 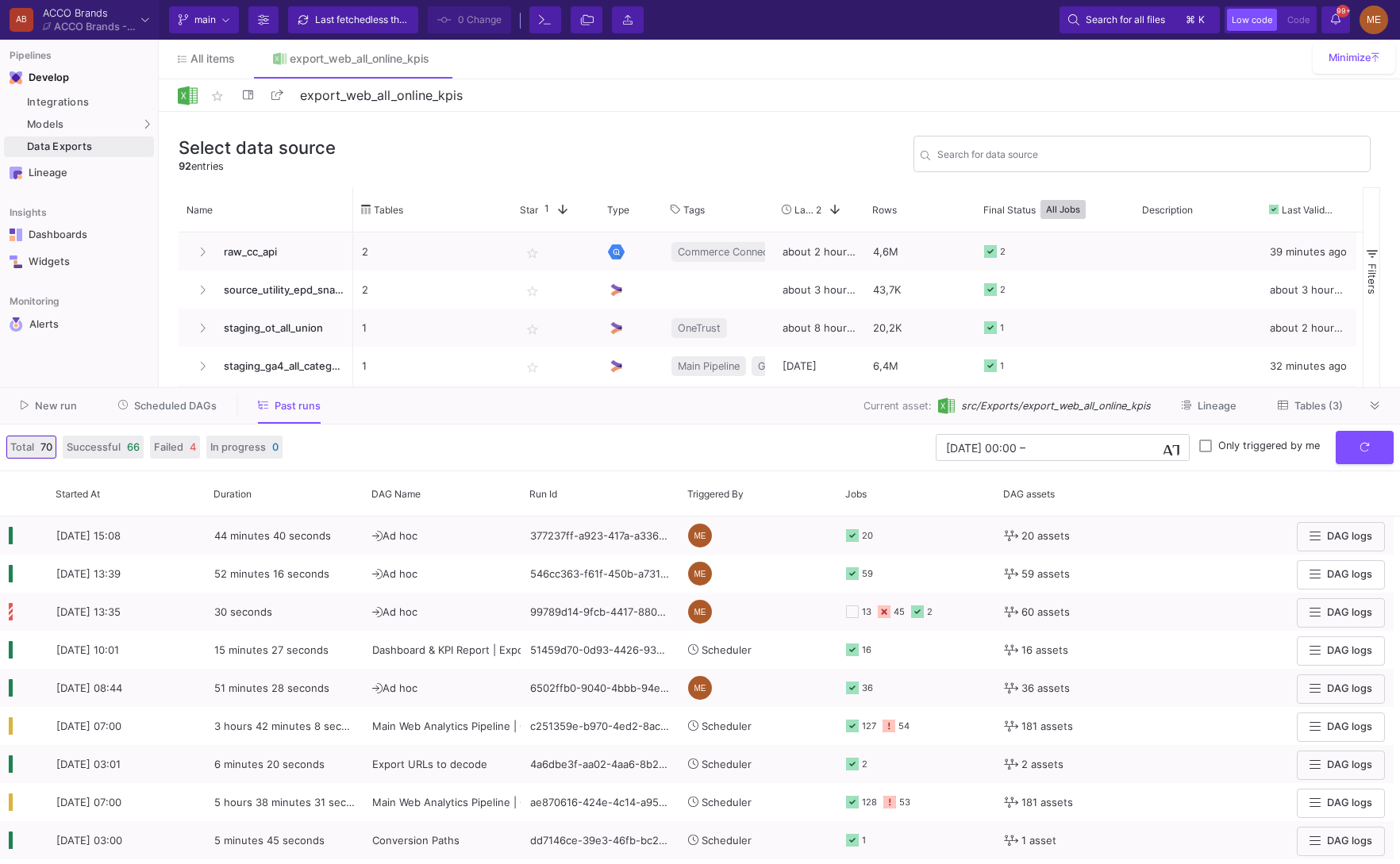 I want to click on div: 2, so click(x=930, y=612).